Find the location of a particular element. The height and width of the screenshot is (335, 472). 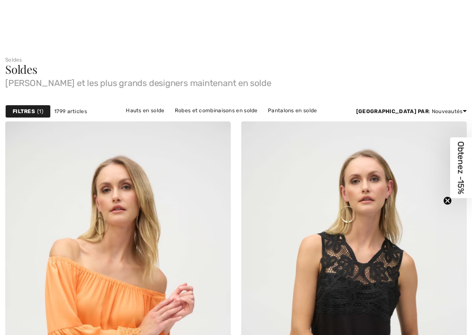

span: Soldes is located at coordinates (21, 69).